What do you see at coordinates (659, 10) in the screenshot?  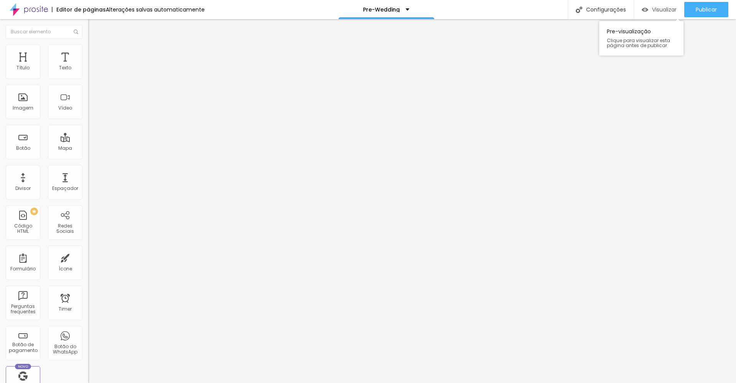 I see `button: Visualizar` at bounding box center [659, 10].